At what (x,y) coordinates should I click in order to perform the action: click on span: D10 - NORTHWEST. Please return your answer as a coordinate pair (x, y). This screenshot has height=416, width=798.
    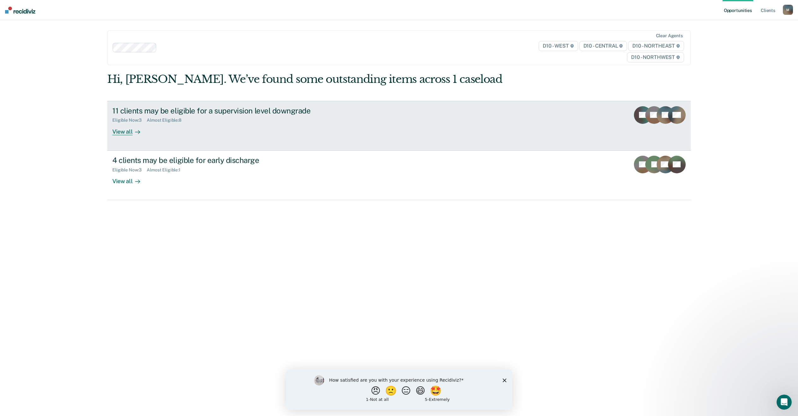
    Looking at the image, I should click on (655, 57).